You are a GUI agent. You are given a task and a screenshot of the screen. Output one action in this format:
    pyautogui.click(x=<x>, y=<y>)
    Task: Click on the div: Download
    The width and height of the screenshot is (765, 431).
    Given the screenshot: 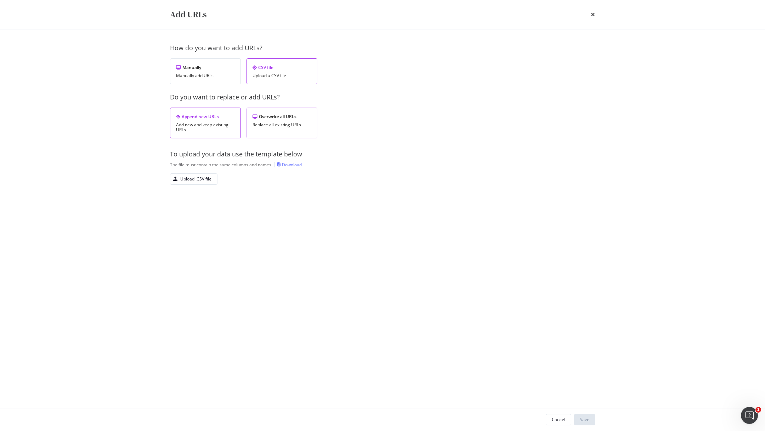 What is the action you would take?
    pyautogui.click(x=292, y=165)
    